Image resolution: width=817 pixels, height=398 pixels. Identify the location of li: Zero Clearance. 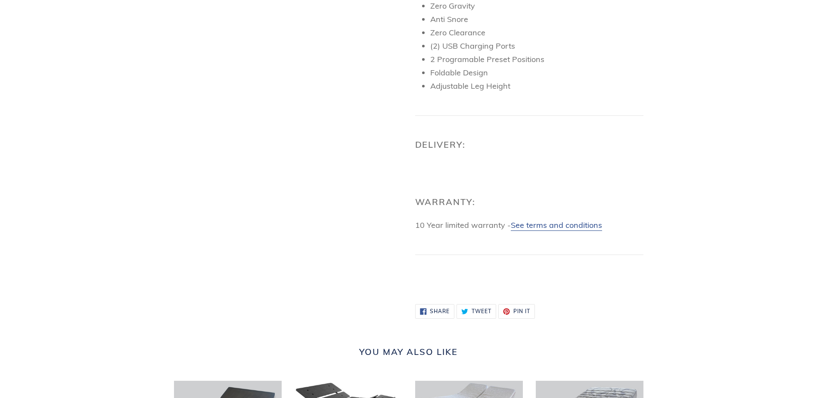
(537, 32).